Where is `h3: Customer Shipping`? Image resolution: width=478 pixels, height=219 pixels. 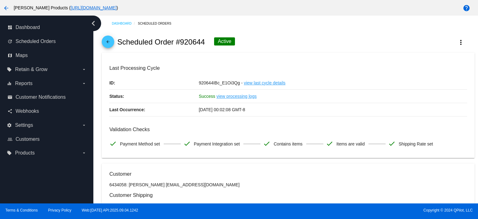
h3: Customer Shipping is located at coordinates (288, 195).